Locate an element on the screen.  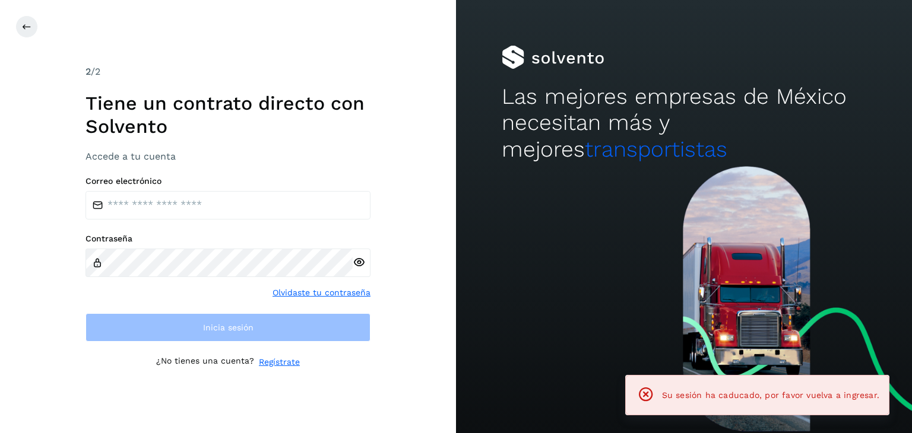
h3: Accede a tu cuenta is located at coordinates (228, 156).